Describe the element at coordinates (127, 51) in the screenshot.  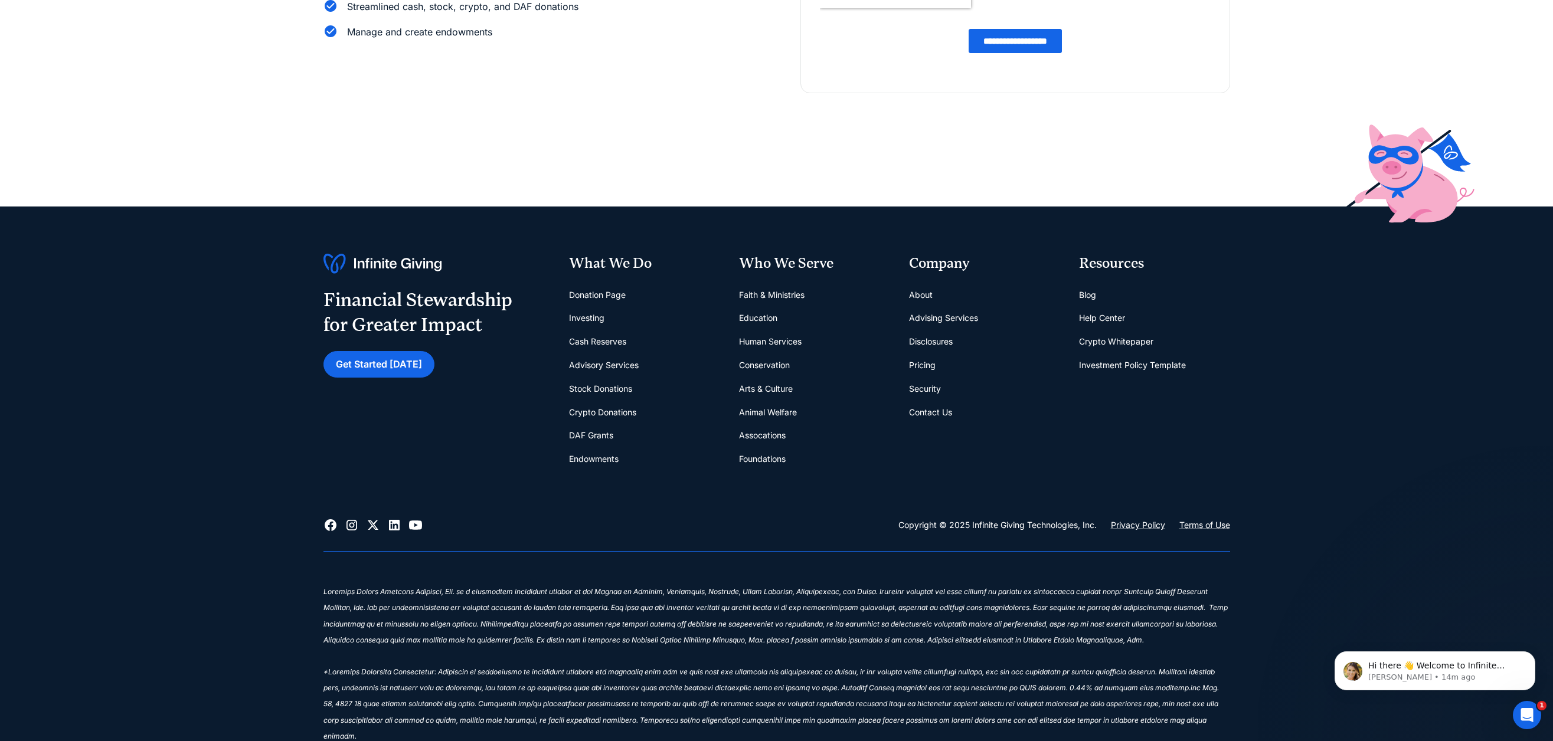
I see `p: Message from Kasey, sent 14m ago` at that location.